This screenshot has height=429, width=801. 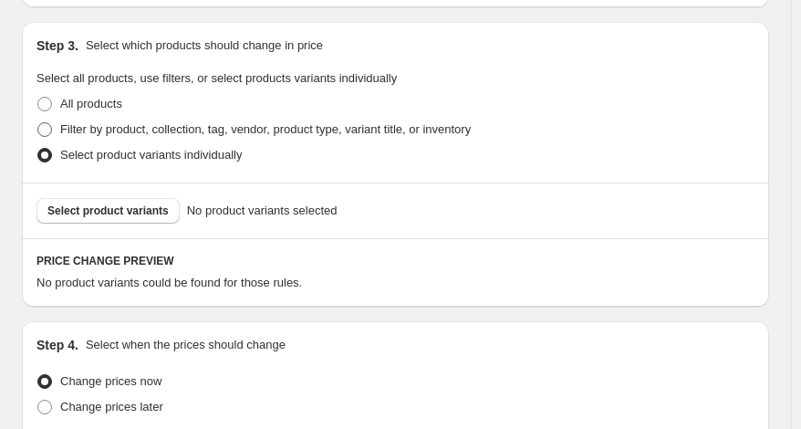 What do you see at coordinates (395, 261) in the screenshot?
I see `h6: PRICE CHANGE PREVIEW` at bounding box center [395, 261].